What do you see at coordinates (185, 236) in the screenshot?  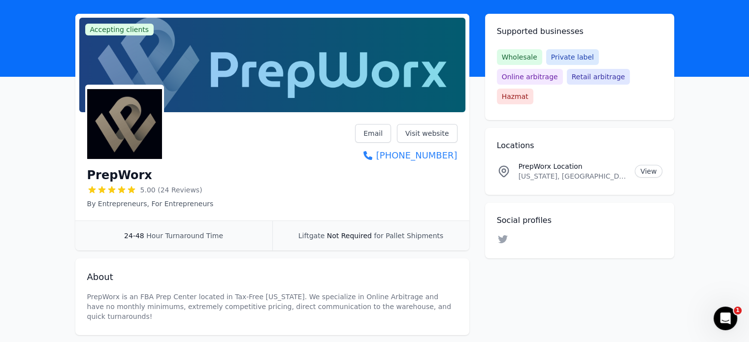 I see `span: Hour Turnaround Time` at bounding box center [185, 236].